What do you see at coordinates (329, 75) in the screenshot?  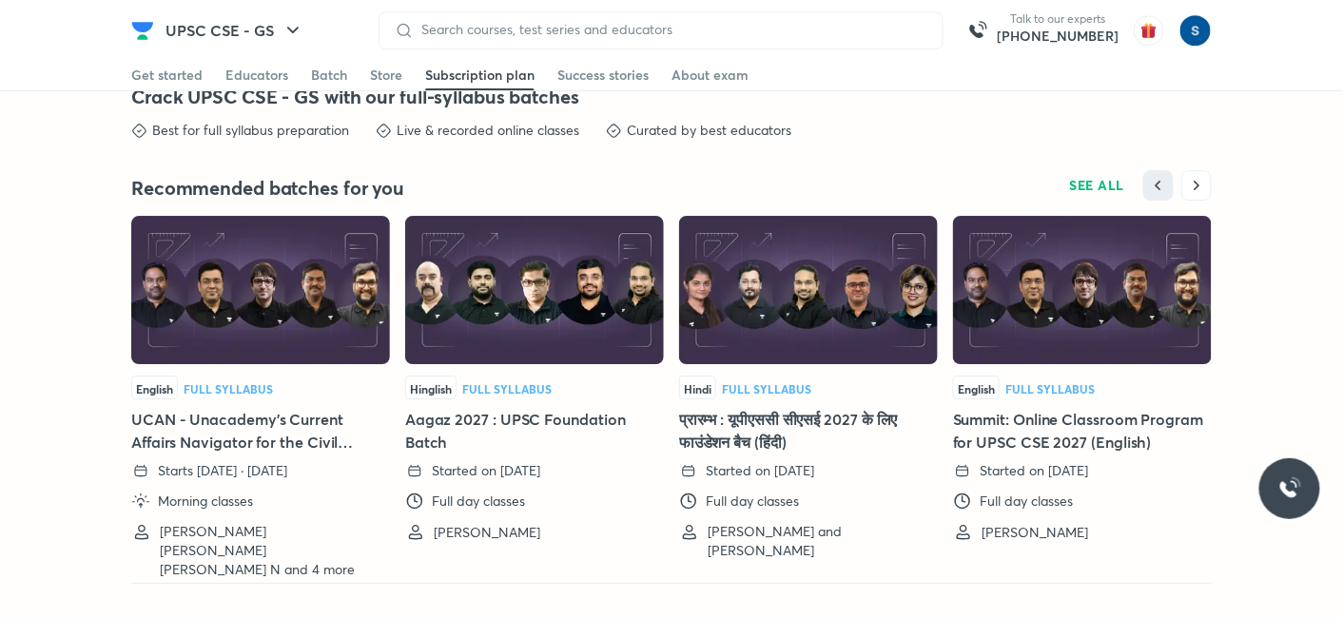 I see `div: Batch` at bounding box center [329, 75].